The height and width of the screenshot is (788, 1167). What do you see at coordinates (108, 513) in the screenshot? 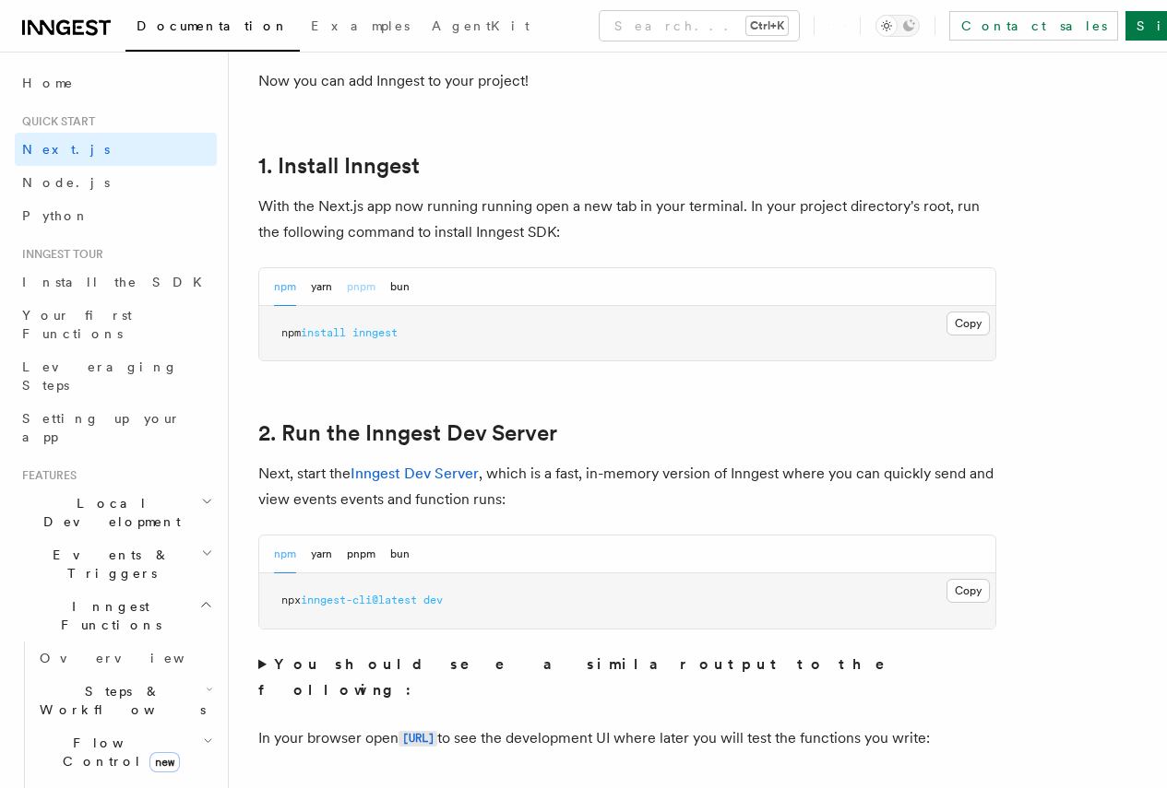
I see `span: Local Development` at bounding box center [108, 513].